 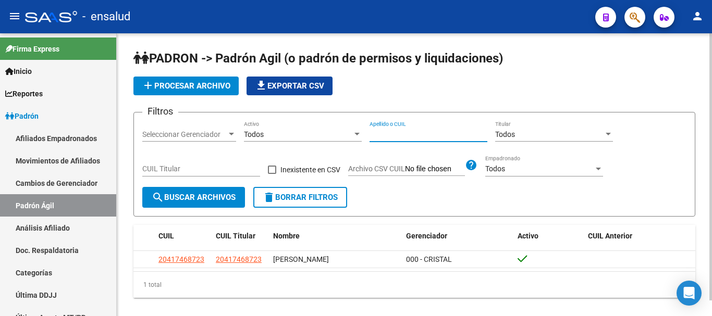 I want to click on span: Procesar archivo, so click(x=186, y=86).